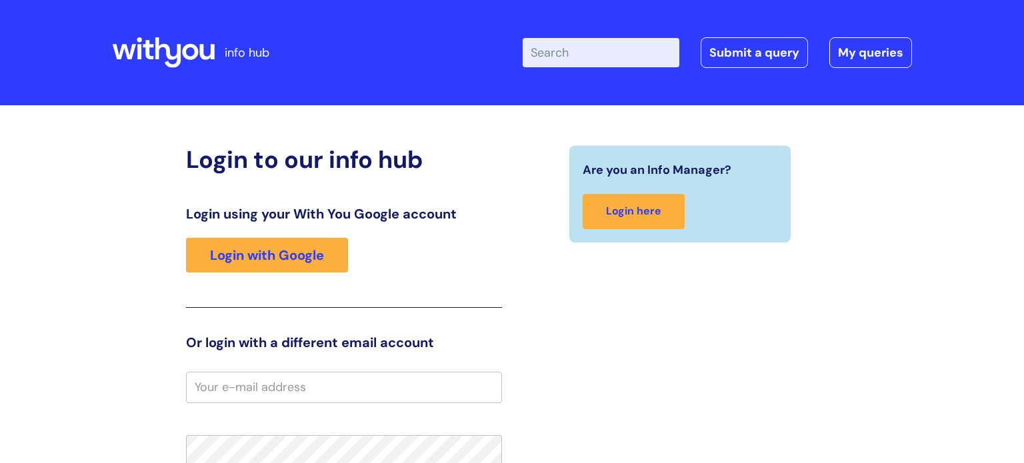 This screenshot has width=1024, height=463. Describe the element at coordinates (871, 53) in the screenshot. I see `a: My queries` at that location.